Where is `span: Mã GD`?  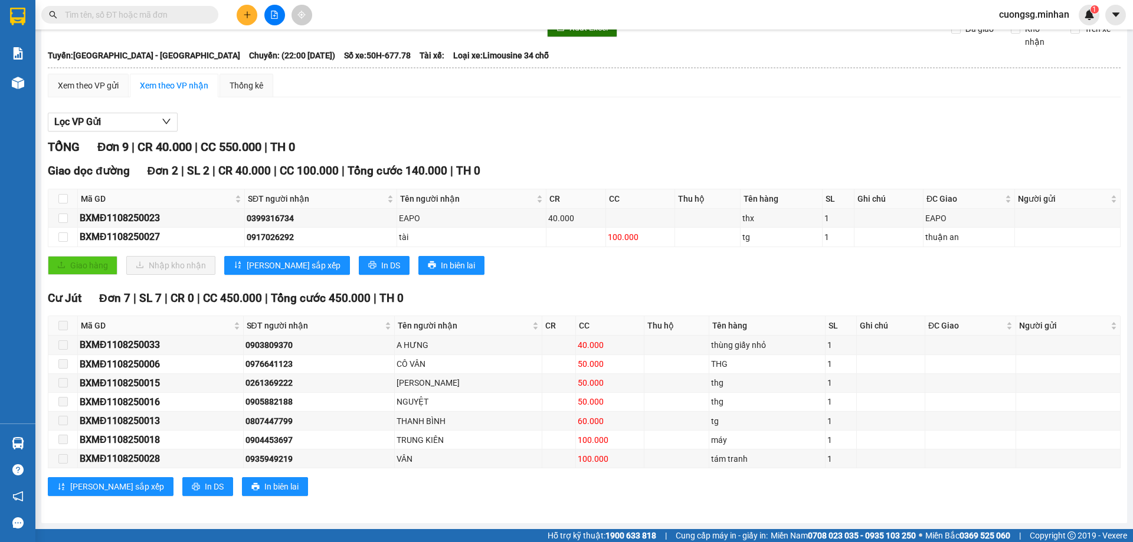 span: Mã GD is located at coordinates (156, 199).